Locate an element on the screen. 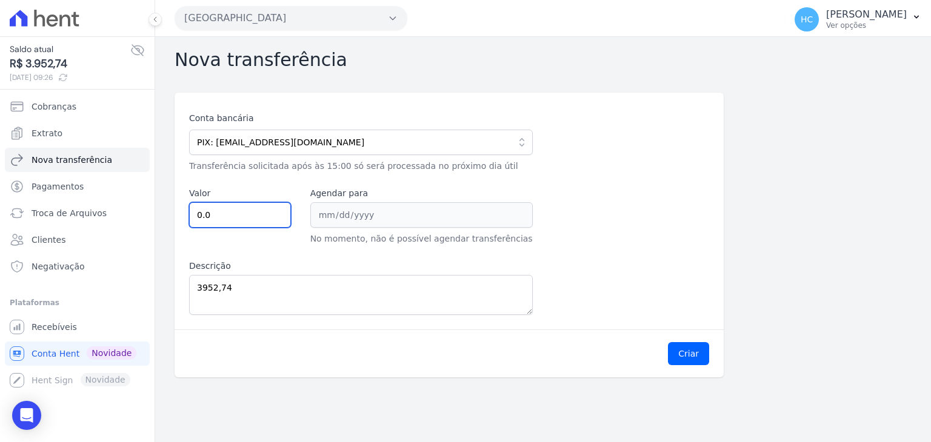 This screenshot has height=442, width=931. span: Pagamentos is located at coordinates (58, 187).